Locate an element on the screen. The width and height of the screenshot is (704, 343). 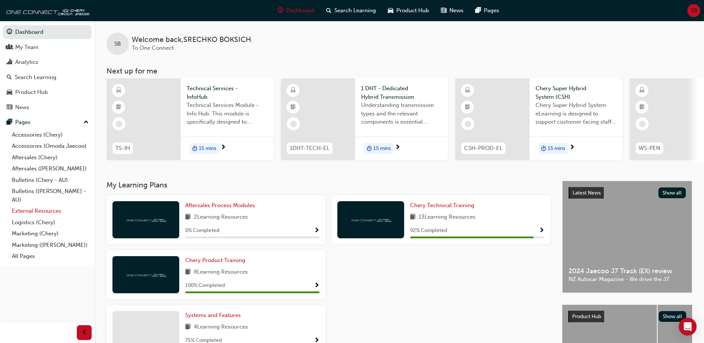
a: External Resources is located at coordinates (50, 211).